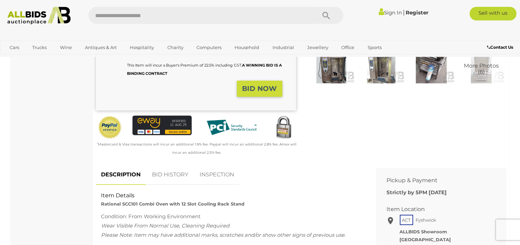  I want to click on span: Please Note: Item may have additional marks, scratches and/or show other signs of previous use., so click(223, 234).